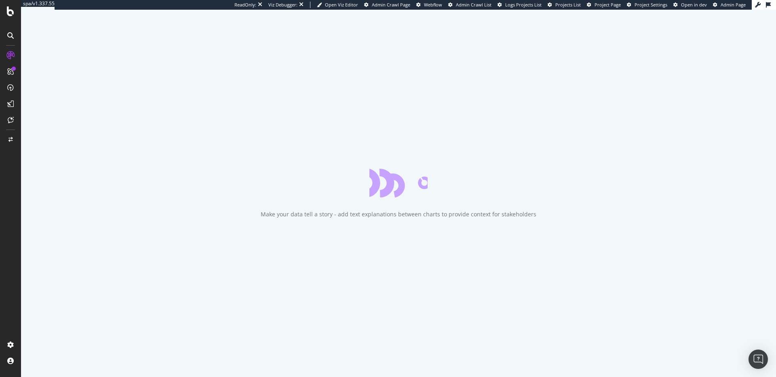 The height and width of the screenshot is (377, 776). What do you see at coordinates (398, 183) in the screenshot?
I see `div: animation` at bounding box center [398, 183].